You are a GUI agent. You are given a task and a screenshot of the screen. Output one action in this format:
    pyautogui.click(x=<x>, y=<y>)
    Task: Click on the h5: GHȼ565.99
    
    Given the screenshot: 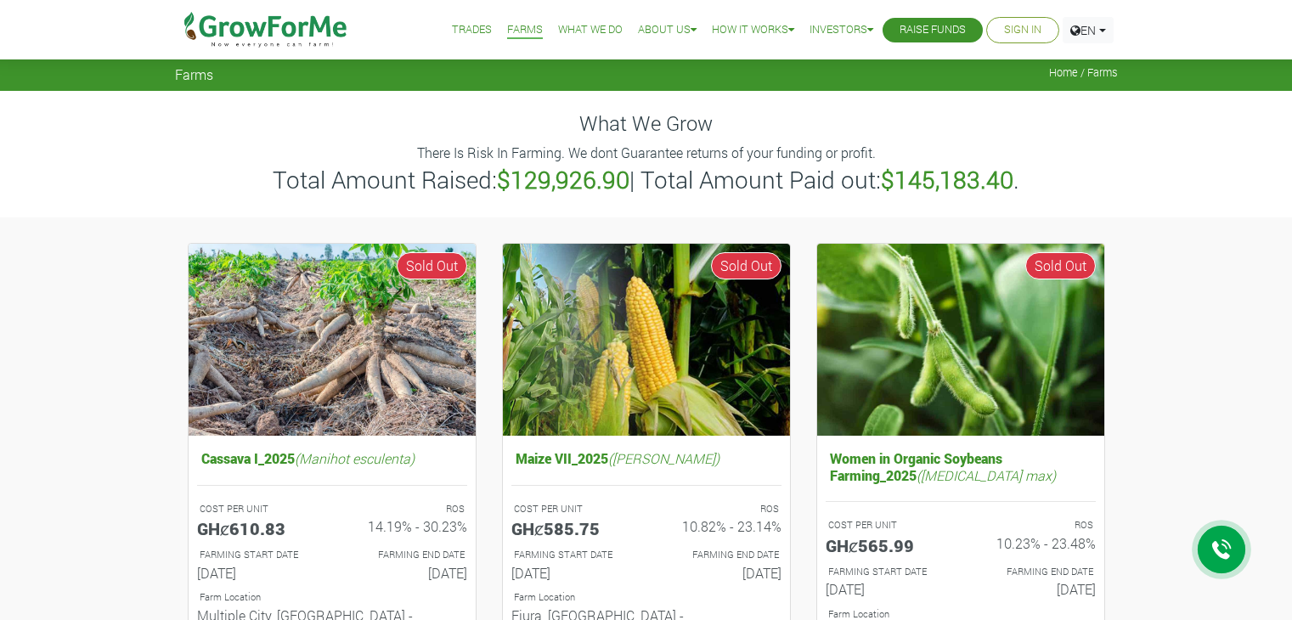 What is the action you would take?
    pyautogui.click(x=887, y=545)
    